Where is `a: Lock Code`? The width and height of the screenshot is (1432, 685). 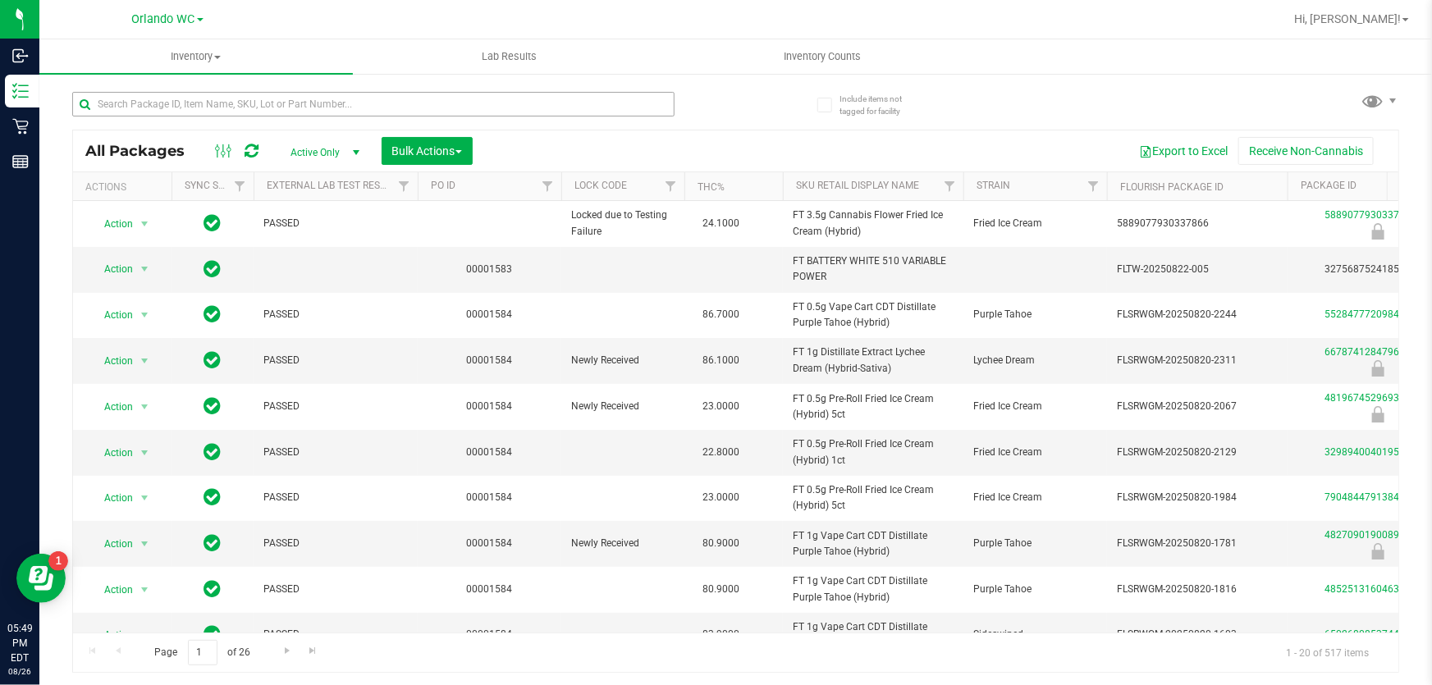 a: Lock Code is located at coordinates (601, 185).